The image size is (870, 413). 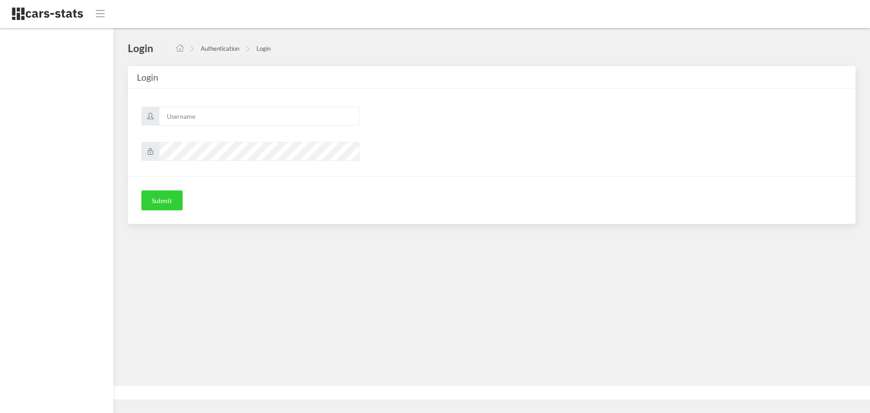 What do you see at coordinates (162, 200) in the screenshot?
I see `button: Submit` at bounding box center [162, 200].